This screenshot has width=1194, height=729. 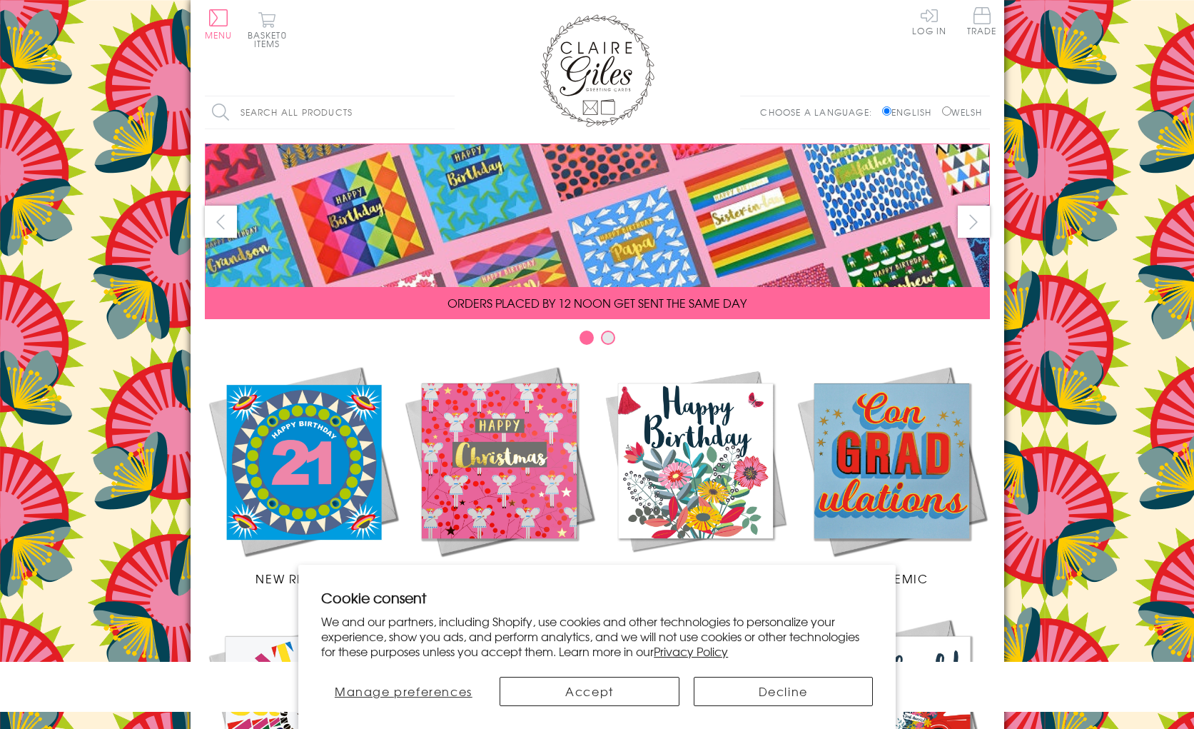 What do you see at coordinates (447, 112) in the screenshot?
I see `input: Search` at bounding box center [447, 112].